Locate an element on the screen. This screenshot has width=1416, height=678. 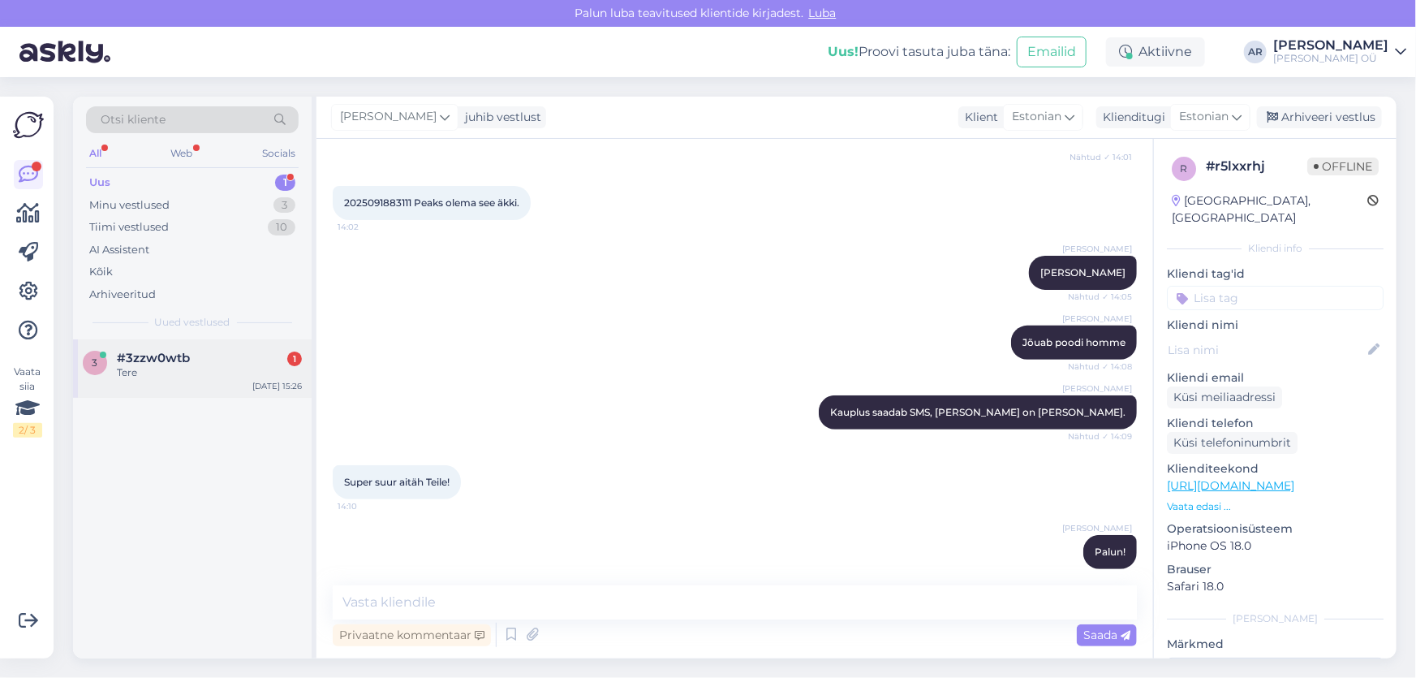
div: All is located at coordinates (95, 153).